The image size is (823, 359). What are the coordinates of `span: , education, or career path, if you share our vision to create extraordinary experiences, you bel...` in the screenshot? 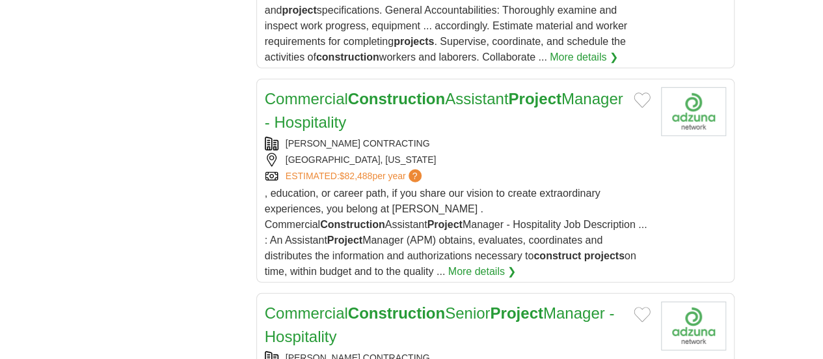 It's located at (456, 232).